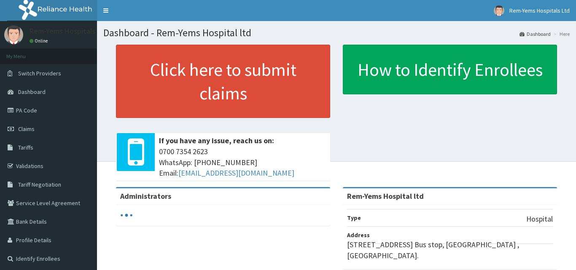 Image resolution: width=576 pixels, height=270 pixels. I want to click on a: Dashboard, so click(535, 34).